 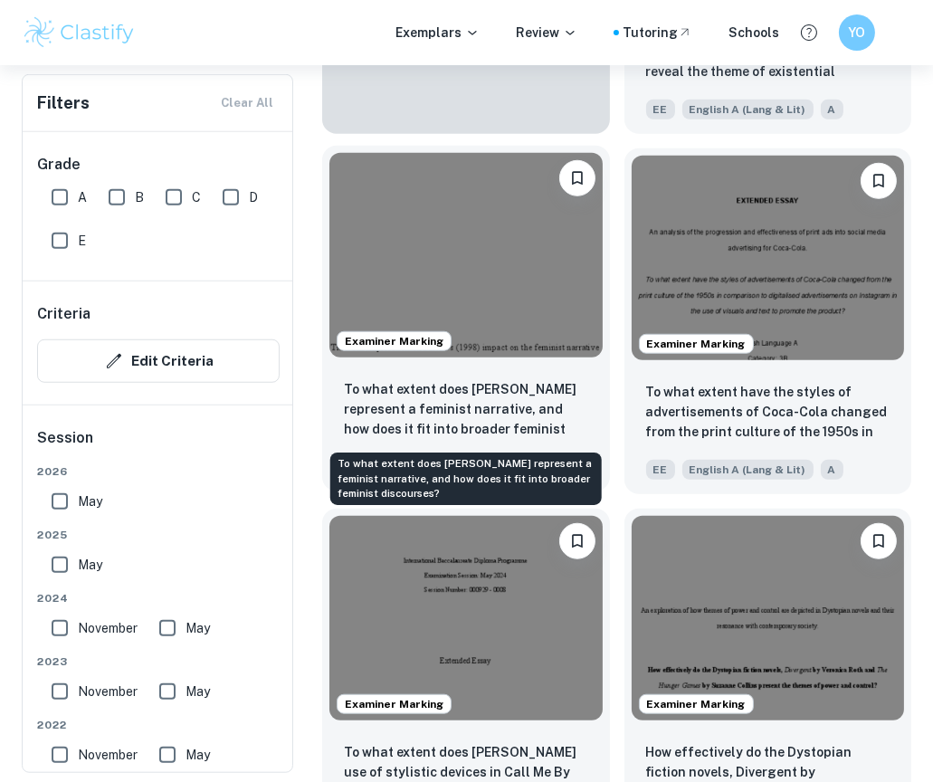 What do you see at coordinates (754, 33) in the screenshot?
I see `a: Schools` at bounding box center [754, 33].